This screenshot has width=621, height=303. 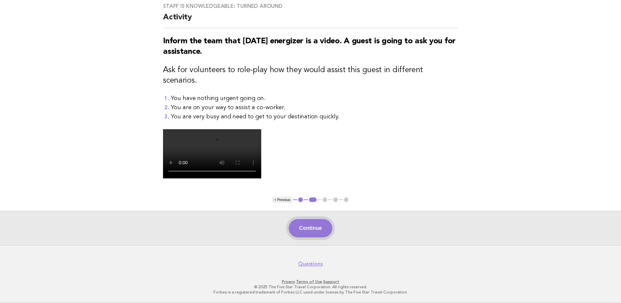 What do you see at coordinates (311, 287) in the screenshot?
I see `p: © 2025 The Five Star Travel Corporation. All rights reserved.` at bounding box center [311, 287].